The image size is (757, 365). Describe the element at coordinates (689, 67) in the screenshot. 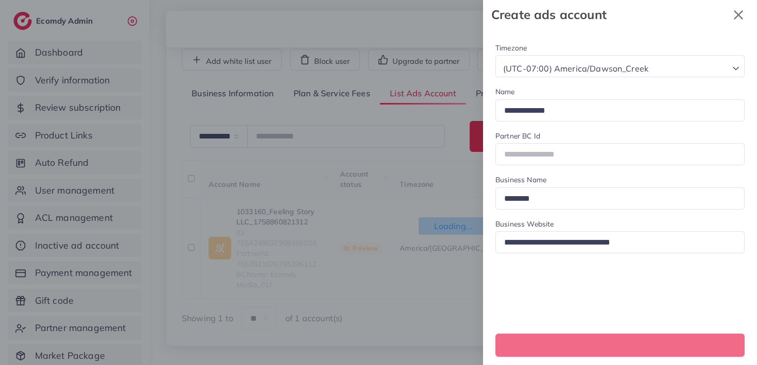

I see `input: Search for option` at that location.